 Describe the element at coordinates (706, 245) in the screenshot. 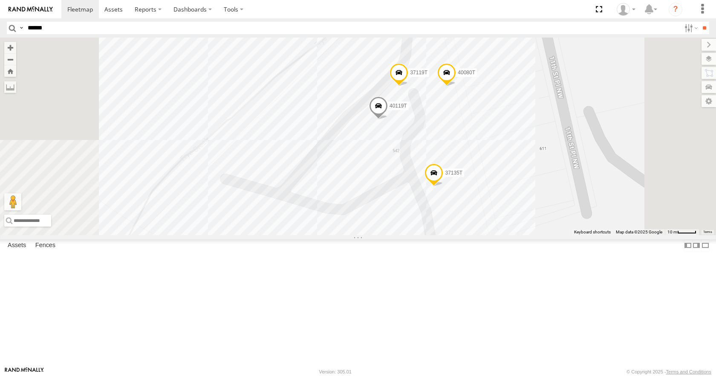

I see `label: Hide Summary Table` at that location.